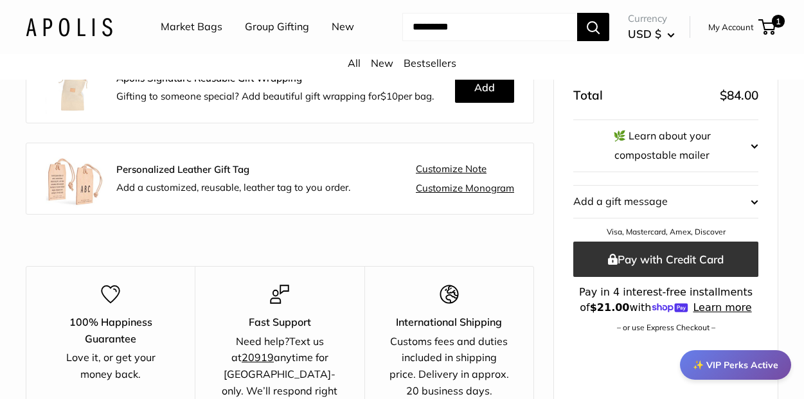  Describe the element at coordinates (451, 169) in the screenshot. I see `a: Customize Note` at that location.